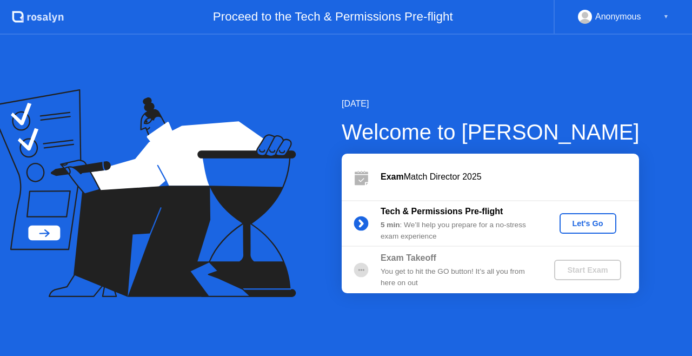  What do you see at coordinates (459, 277) in the screenshot?
I see `div: You get to hit the GO button! It’s all you from here on out` at bounding box center [459, 277].